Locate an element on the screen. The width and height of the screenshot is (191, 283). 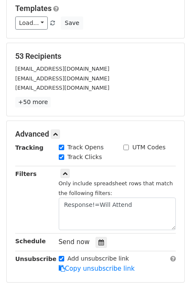
div: Chat Widget is located at coordinates (170, 263).